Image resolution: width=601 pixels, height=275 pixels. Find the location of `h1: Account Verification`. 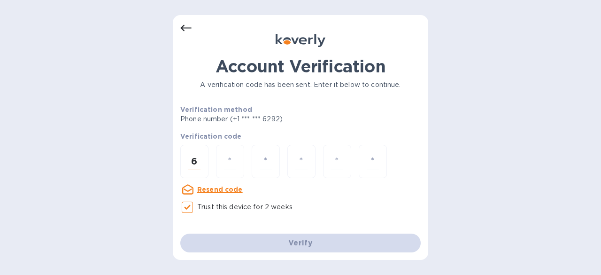

h1: Account Verification is located at coordinates (301, 66).